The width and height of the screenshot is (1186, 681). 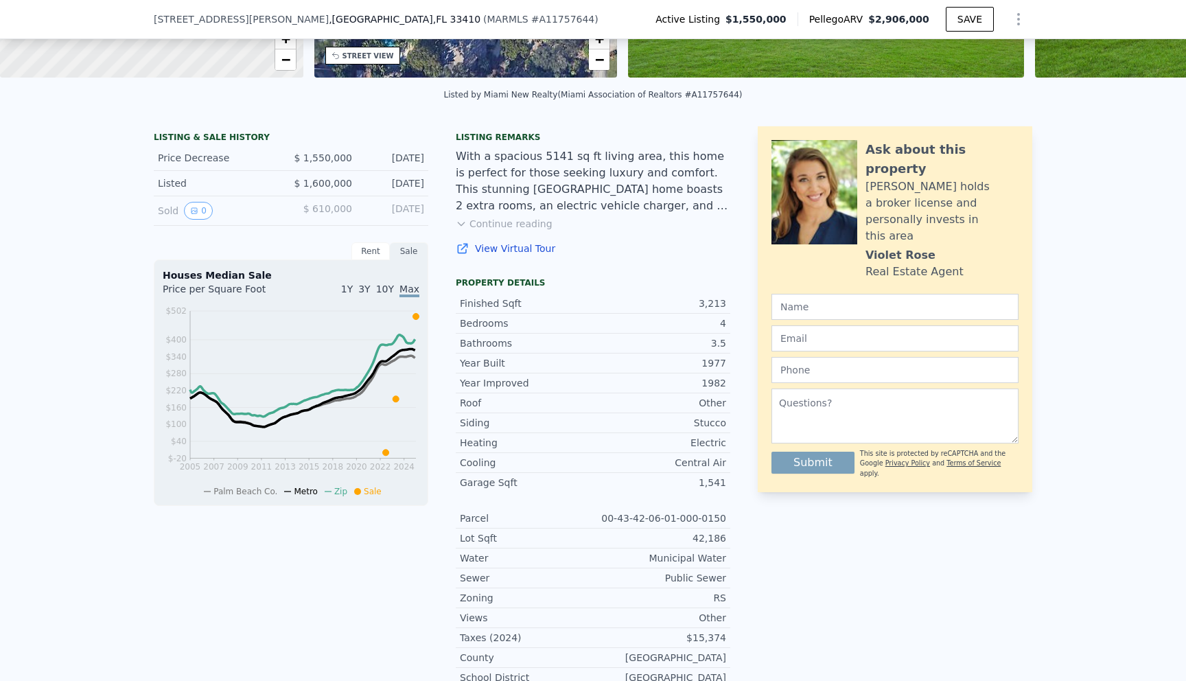 What do you see at coordinates (409, 251) in the screenshot?
I see `div: Sale` at bounding box center [409, 251].